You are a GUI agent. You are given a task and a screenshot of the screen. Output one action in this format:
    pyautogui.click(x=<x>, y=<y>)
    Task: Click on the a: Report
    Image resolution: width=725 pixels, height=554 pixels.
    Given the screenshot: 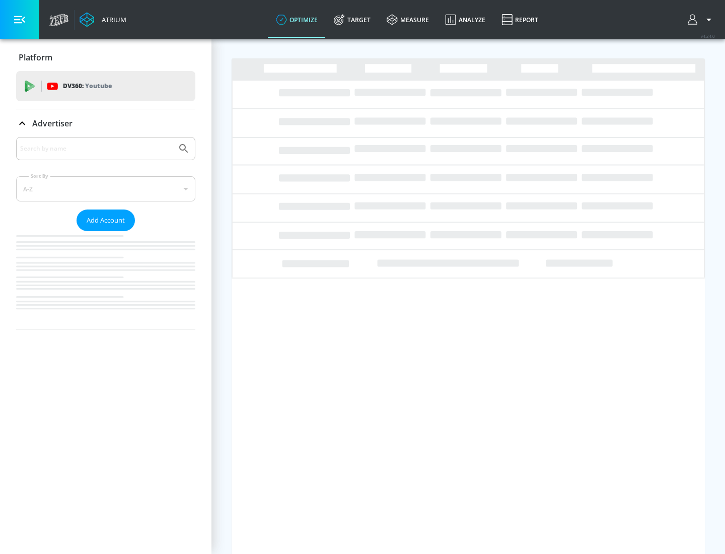 What is the action you would take?
    pyautogui.click(x=520, y=20)
    